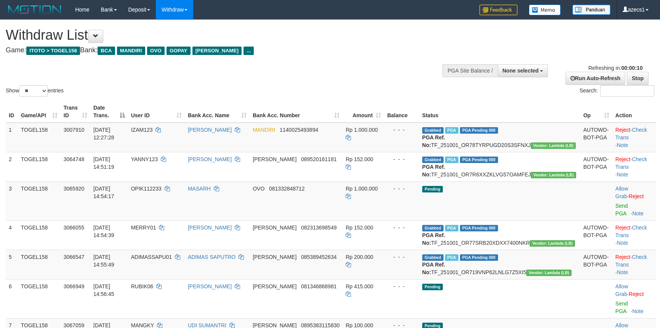 This screenshot has height=328, width=660. What do you see at coordinates (12, 111) in the screenshot?
I see `th: ID` at bounding box center [12, 111].